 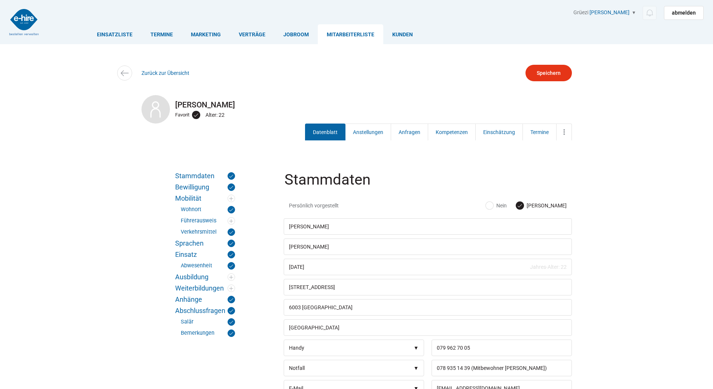 I want to click on a: Sprachen, so click(x=205, y=243).